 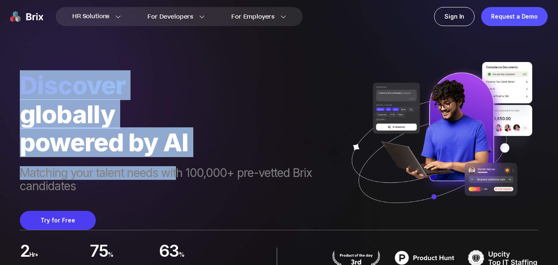 I want to click on span: 75, so click(x=99, y=252).